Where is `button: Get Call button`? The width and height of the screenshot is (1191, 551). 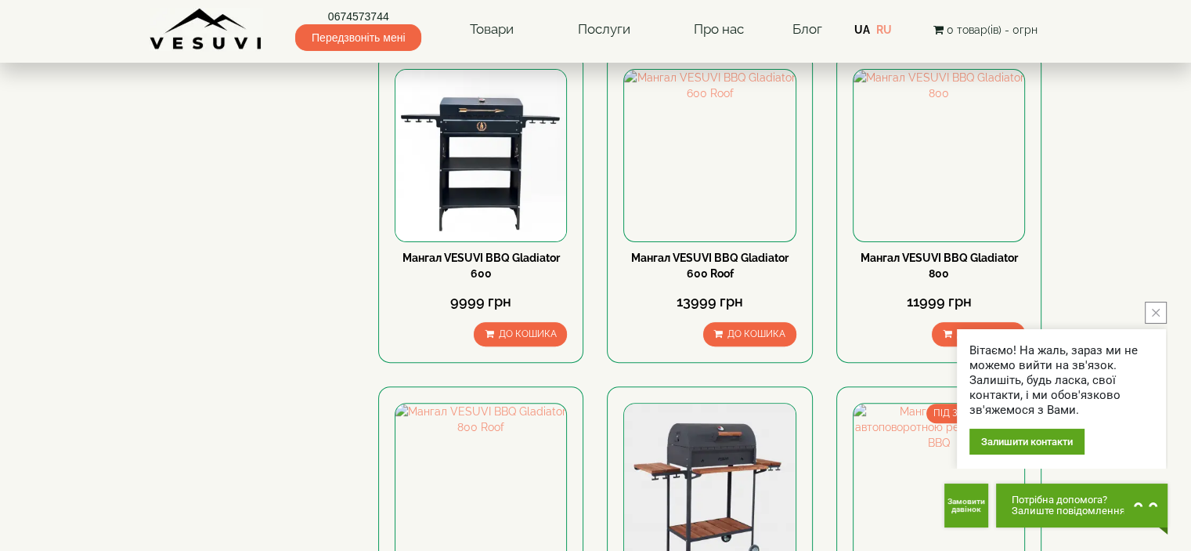
button: Get Call button is located at coordinates (967, 505).